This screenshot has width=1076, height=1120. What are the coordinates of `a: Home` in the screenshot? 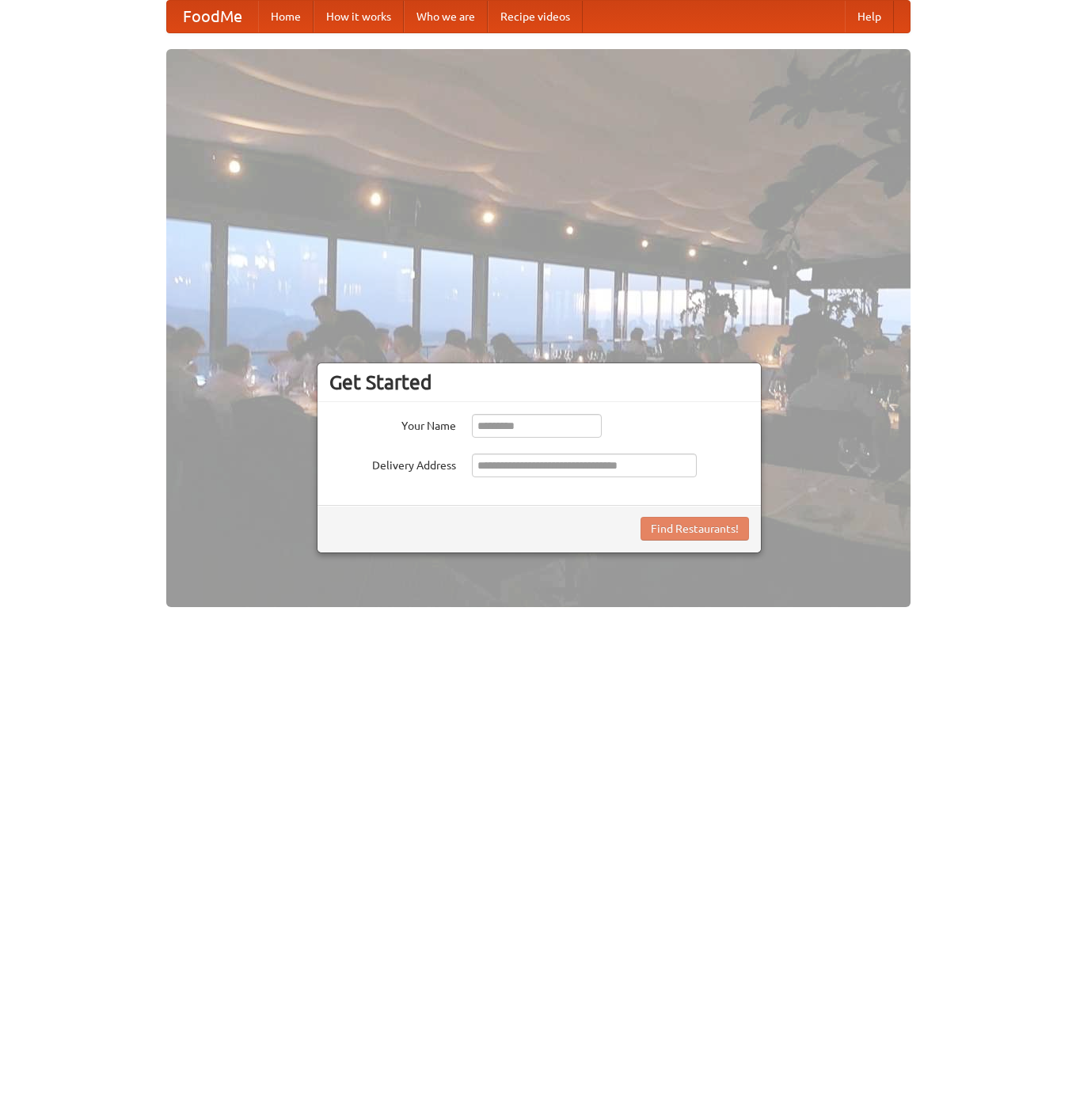 It's located at (286, 17).